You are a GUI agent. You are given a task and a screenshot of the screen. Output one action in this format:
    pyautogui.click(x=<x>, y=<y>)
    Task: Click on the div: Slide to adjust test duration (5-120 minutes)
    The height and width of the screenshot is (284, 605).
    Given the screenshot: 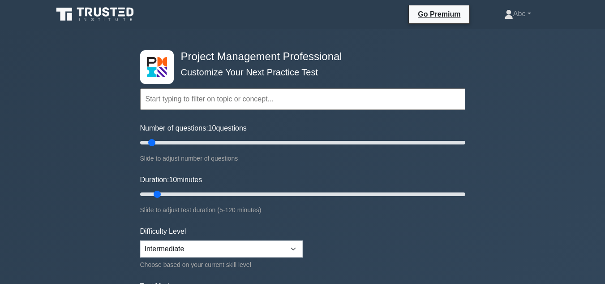 What is the action you would take?
    pyautogui.click(x=303, y=210)
    